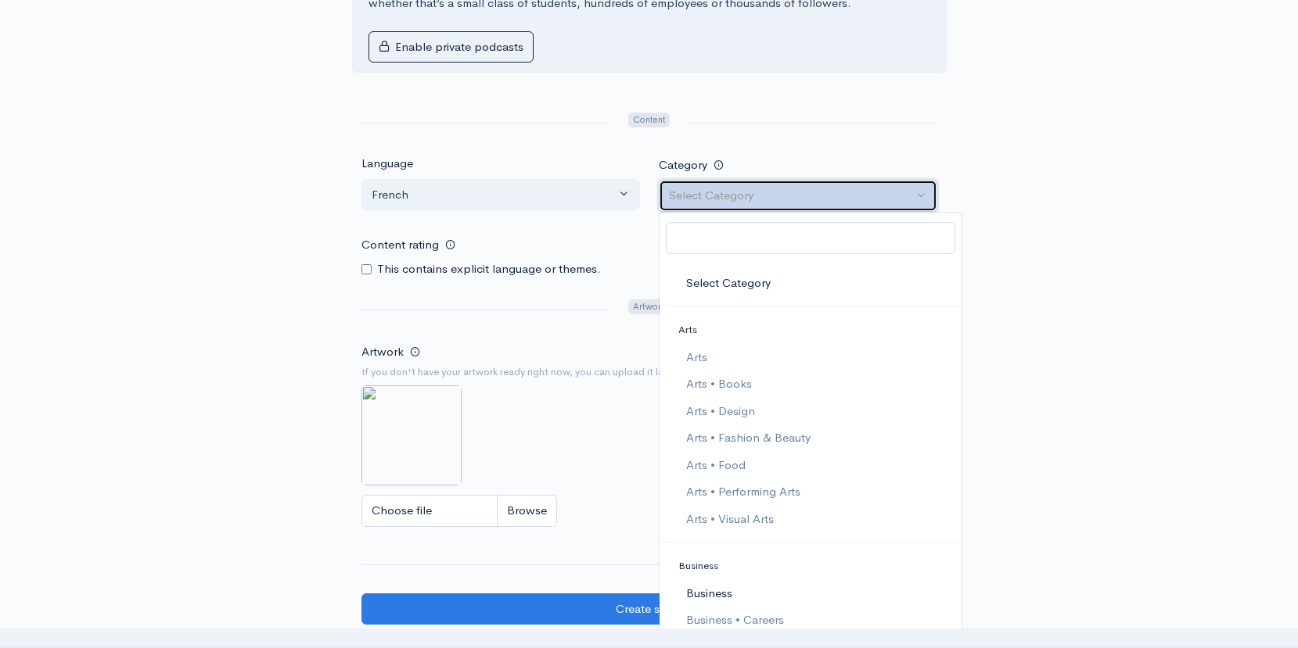 This screenshot has width=1298, height=648. I want to click on span: Business • Careers, so click(734, 620).